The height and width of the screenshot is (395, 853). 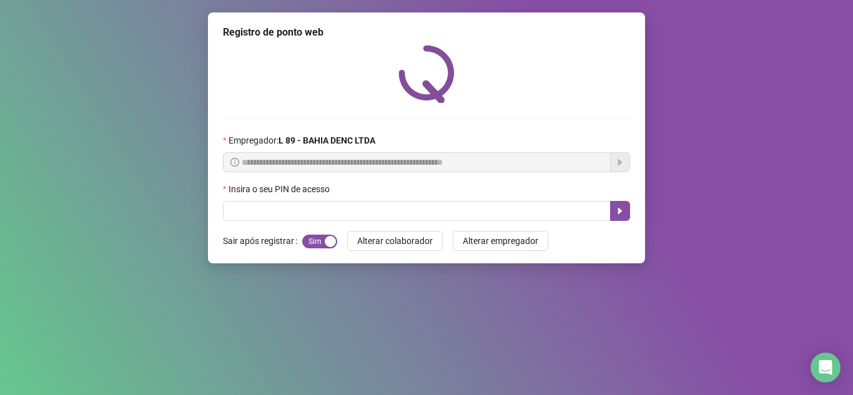 What do you see at coordinates (327, 141) in the screenshot?
I see `strong: L 89 - BAHIA DENC LTDA` at bounding box center [327, 141].